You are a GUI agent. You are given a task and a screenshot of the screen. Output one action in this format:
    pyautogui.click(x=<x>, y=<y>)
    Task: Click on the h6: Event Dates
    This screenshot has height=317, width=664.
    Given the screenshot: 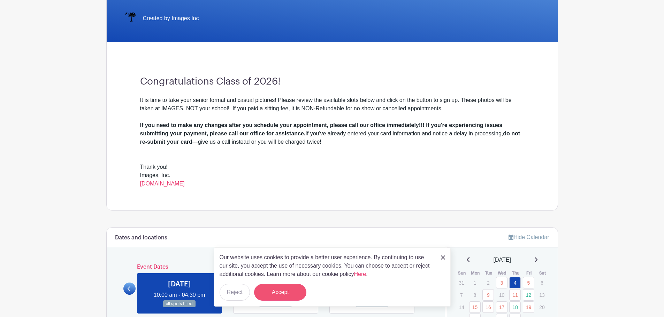 What is the action you would take?
    pyautogui.click(x=276, y=267)
    